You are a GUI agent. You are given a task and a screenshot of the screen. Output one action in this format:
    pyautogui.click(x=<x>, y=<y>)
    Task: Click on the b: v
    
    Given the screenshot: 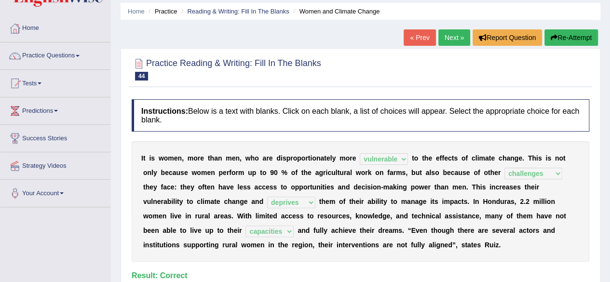 What is the action you would take?
    pyautogui.click(x=228, y=187)
    